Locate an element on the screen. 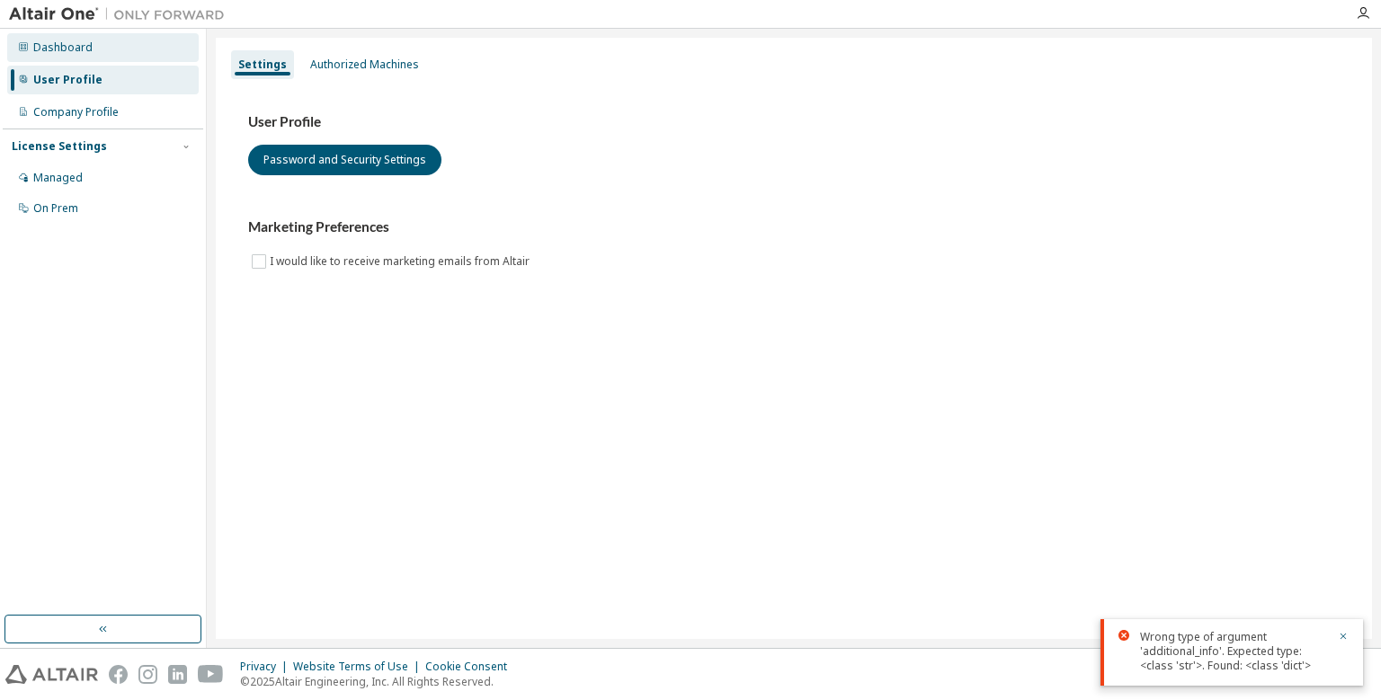 The image size is (1381, 700). div: Settings is located at coordinates (262, 65).